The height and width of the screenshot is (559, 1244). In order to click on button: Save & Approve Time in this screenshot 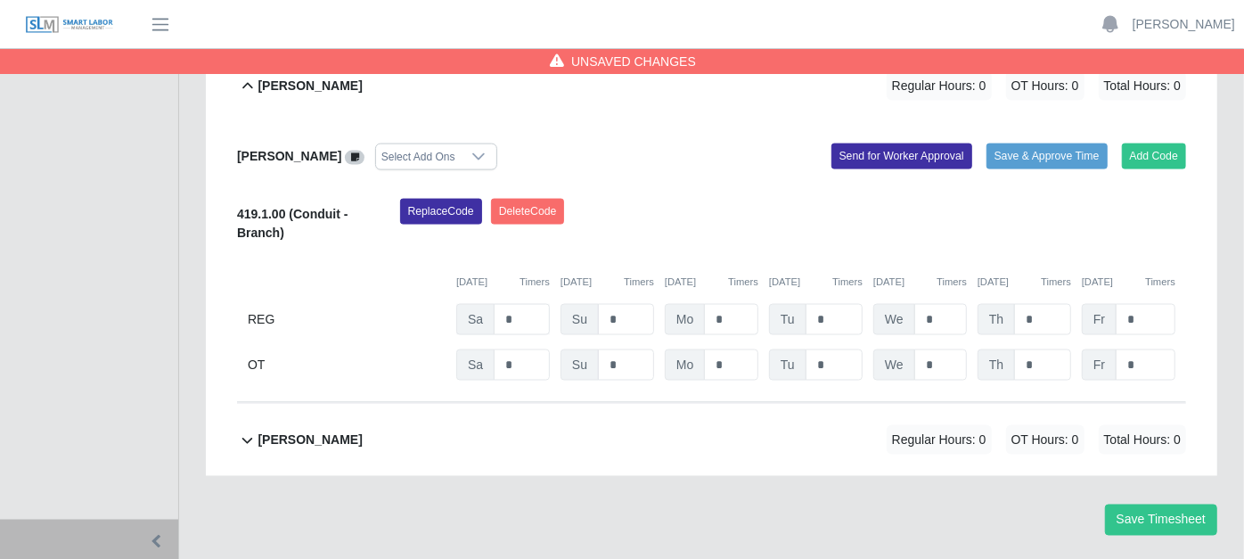, I will do `click(1047, 156)`.